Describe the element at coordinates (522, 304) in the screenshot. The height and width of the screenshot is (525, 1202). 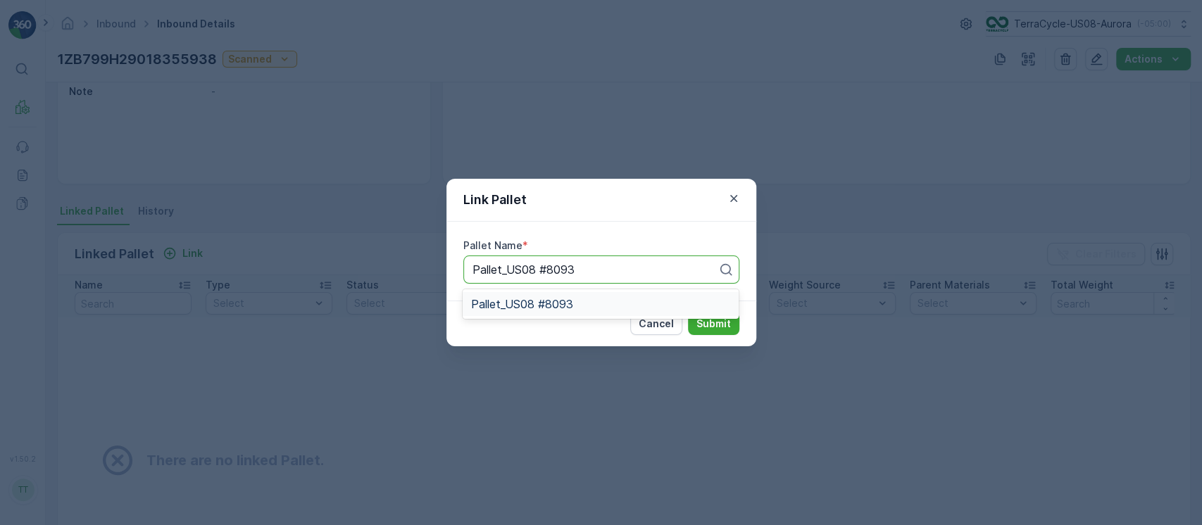
I see `span: Pallet_US08 #8093` at that location.